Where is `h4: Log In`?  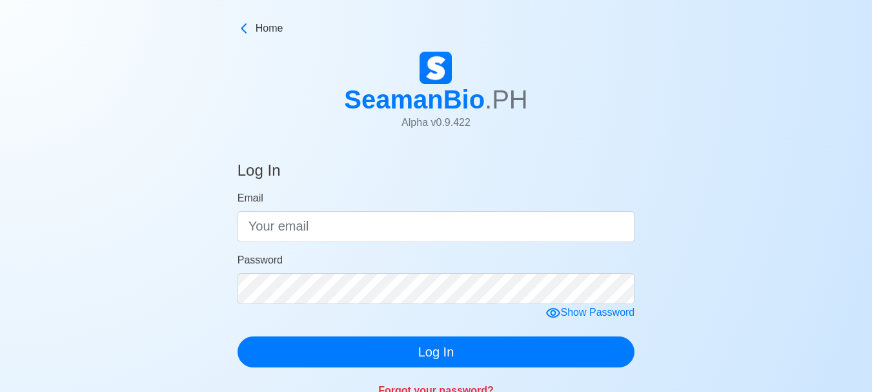
h4: Log In is located at coordinates (259, 173).